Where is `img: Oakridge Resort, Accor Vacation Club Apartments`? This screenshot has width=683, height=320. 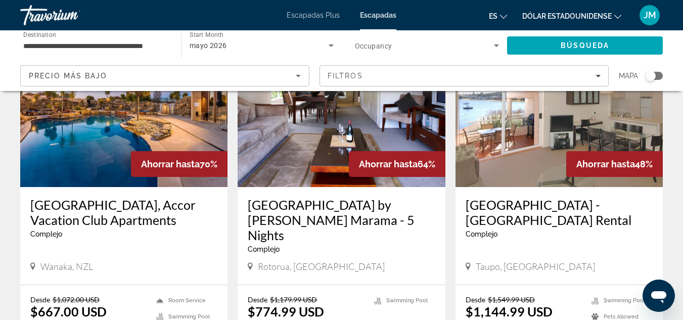 img: Oakridge Resort, Accor Vacation Club Apartments is located at coordinates (124, 106).